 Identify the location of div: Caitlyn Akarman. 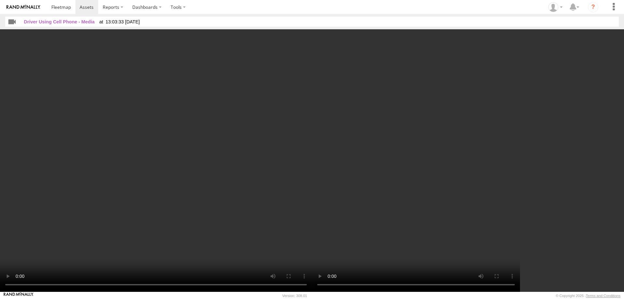
(555, 7).